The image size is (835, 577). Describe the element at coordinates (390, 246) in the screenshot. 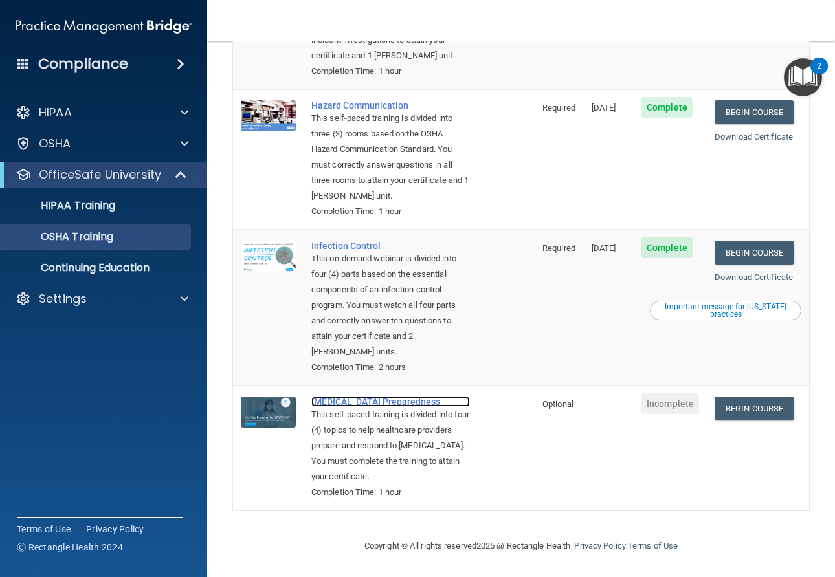

I see `a: Infection Control` at that location.